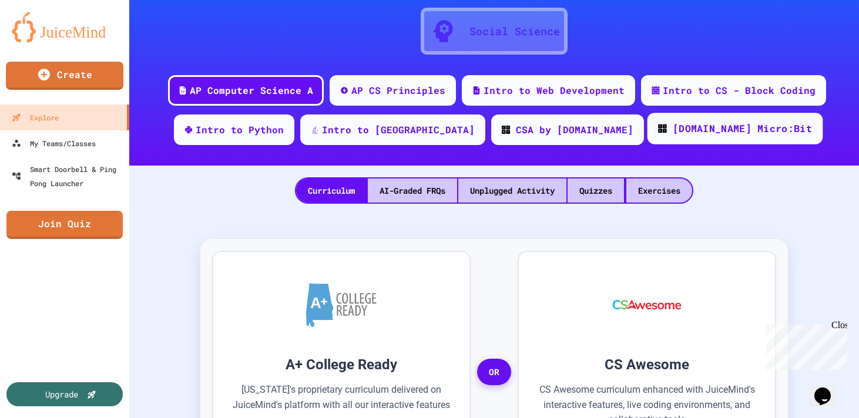  What do you see at coordinates (647, 365) in the screenshot?
I see `h3: CS Awesome` at bounding box center [647, 365].